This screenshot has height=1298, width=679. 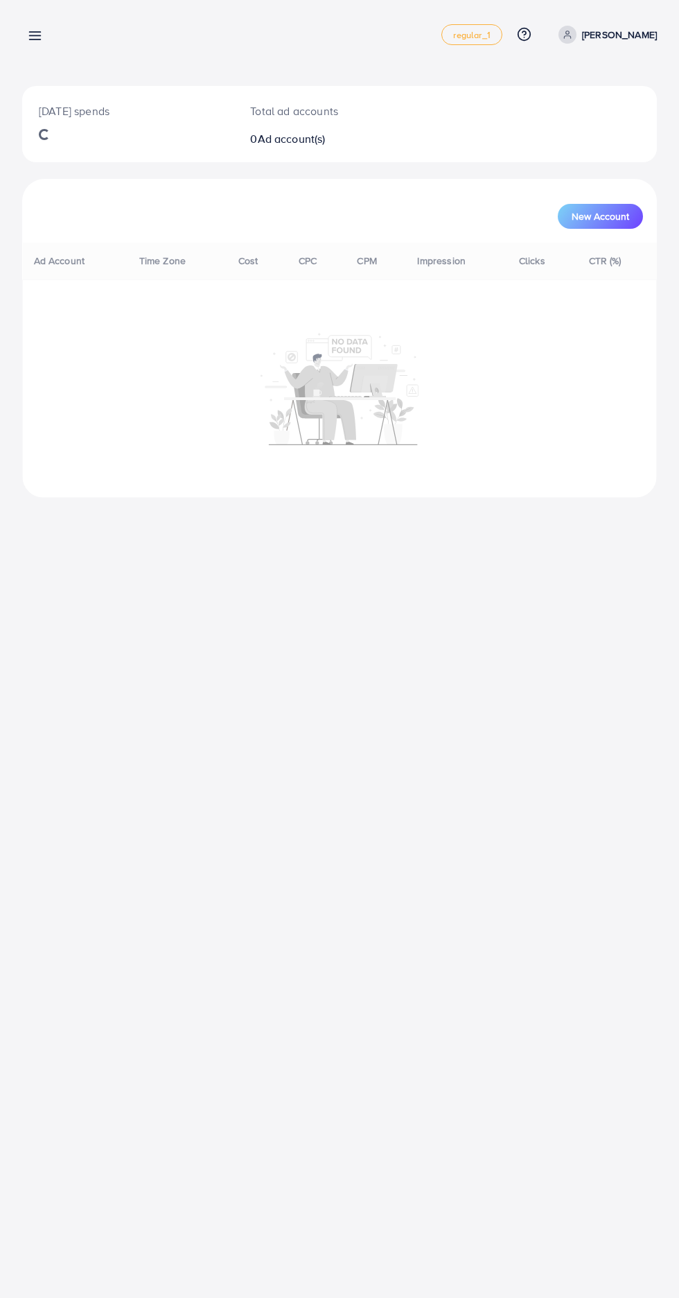 What do you see at coordinates (471, 35) in the screenshot?
I see `span: regular_1` at bounding box center [471, 35].